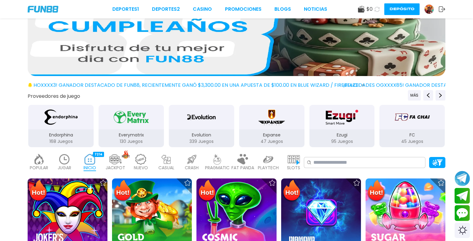  I want to click on button: Proveedores de juego, so click(54, 96).